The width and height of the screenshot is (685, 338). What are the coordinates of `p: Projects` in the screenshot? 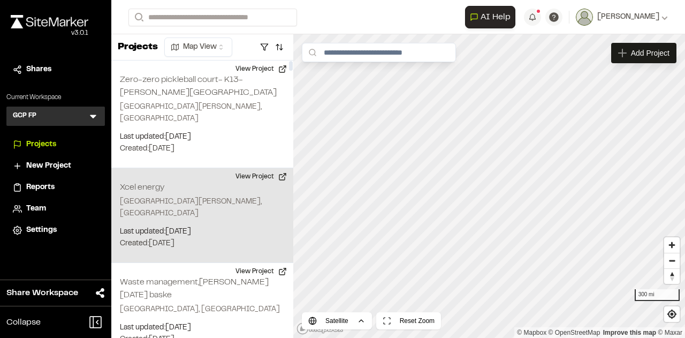 It's located at (137, 47).